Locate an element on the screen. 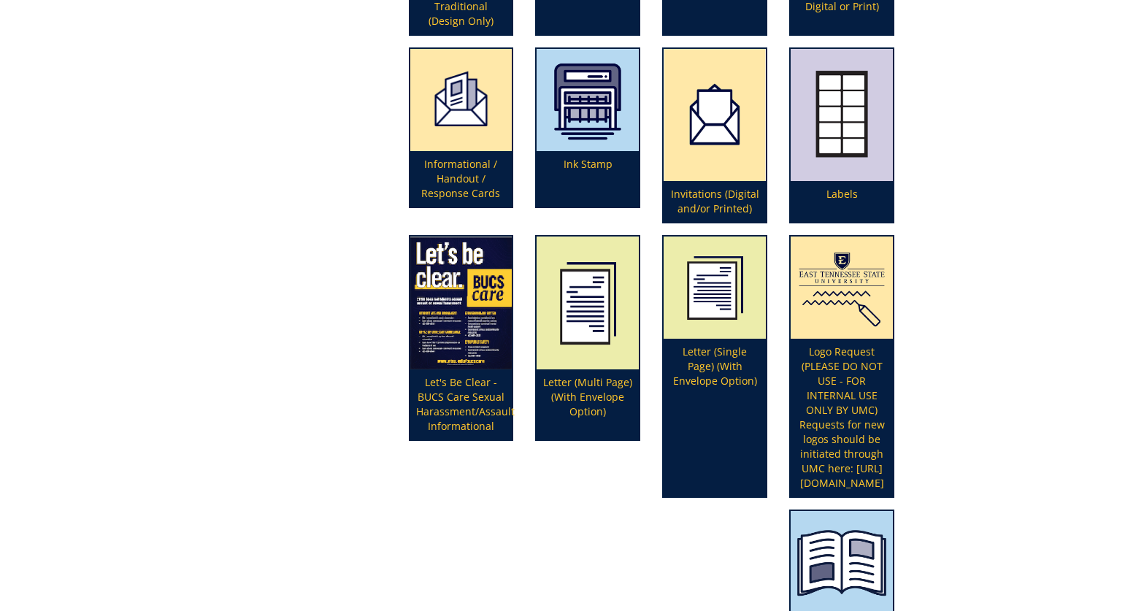  a: Labels is located at coordinates (842, 136).